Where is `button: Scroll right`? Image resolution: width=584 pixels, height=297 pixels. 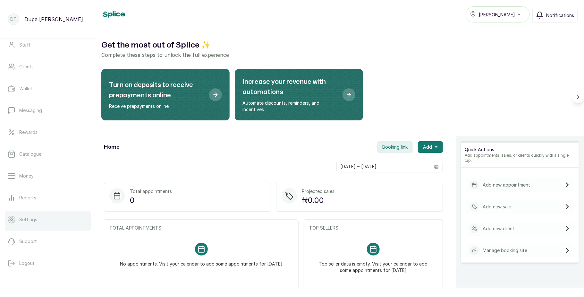
button: Scroll right is located at coordinates (579, 97).